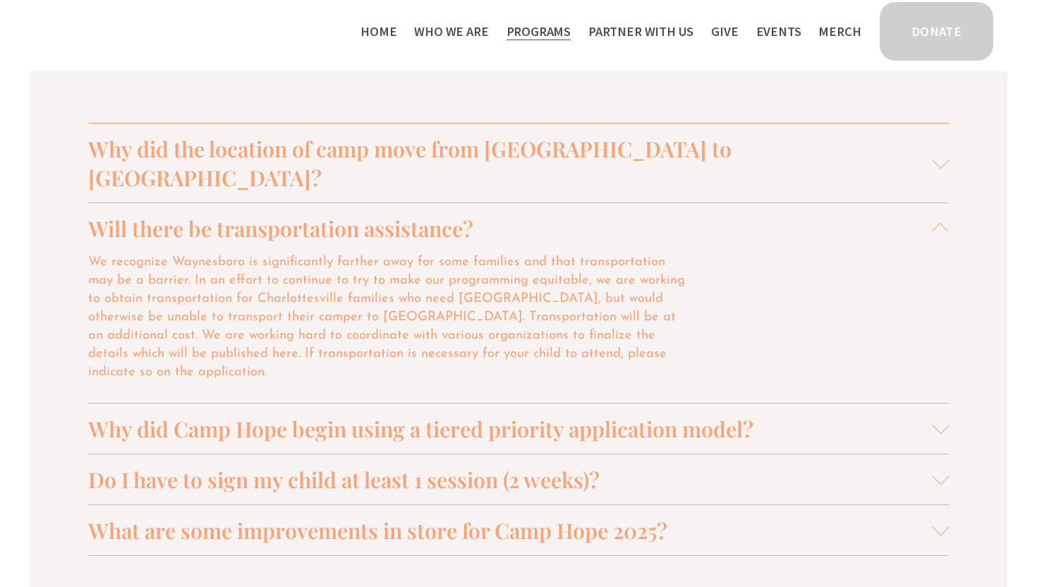  What do you see at coordinates (724, 31) in the screenshot?
I see `a: Give` at bounding box center [724, 31].